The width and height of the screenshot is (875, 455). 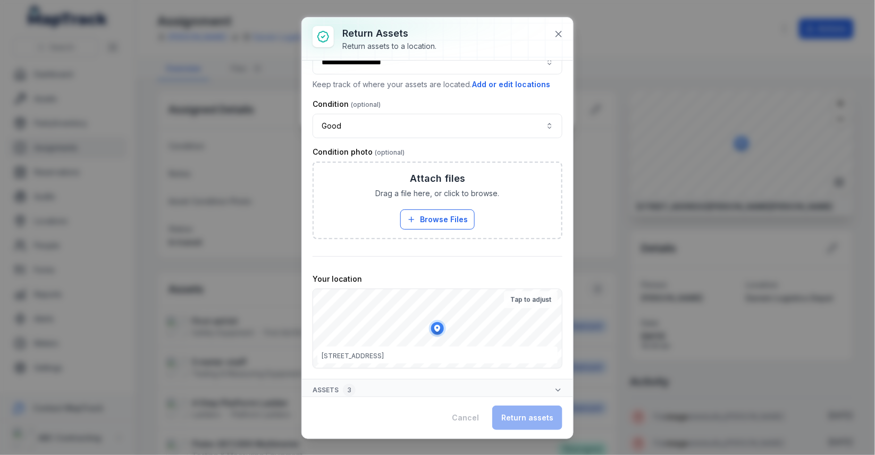 What do you see at coordinates (531, 300) in the screenshot?
I see `strong: Tap to adjust` at bounding box center [531, 300].